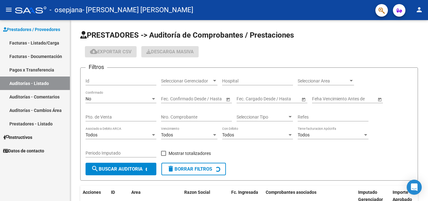 The width and height of the screenshot is (428, 201). What do you see at coordinates (96, 67) in the screenshot?
I see `h3: Filtros` at bounding box center [96, 67].